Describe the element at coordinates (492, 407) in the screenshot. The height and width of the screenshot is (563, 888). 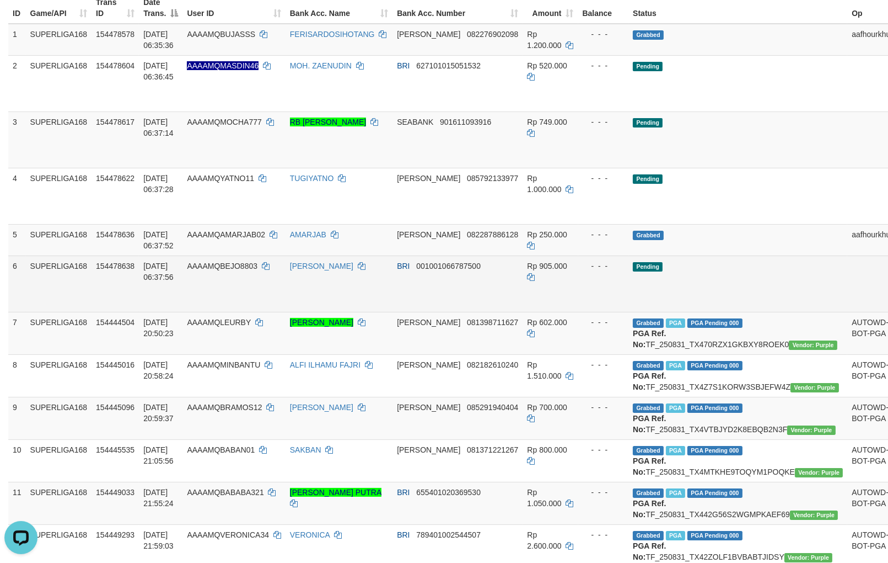
I see `span: Copy 085291940404 to clipboard` at that location.